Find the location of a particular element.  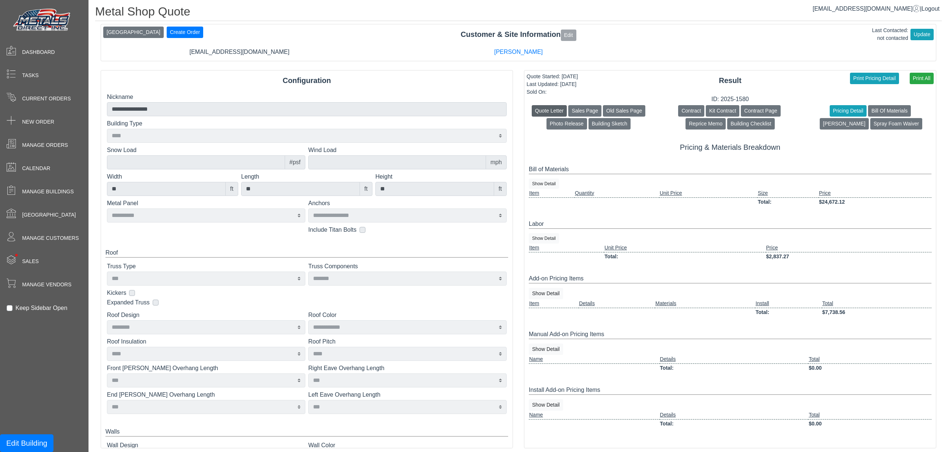

span: Tasks is located at coordinates (30, 75).